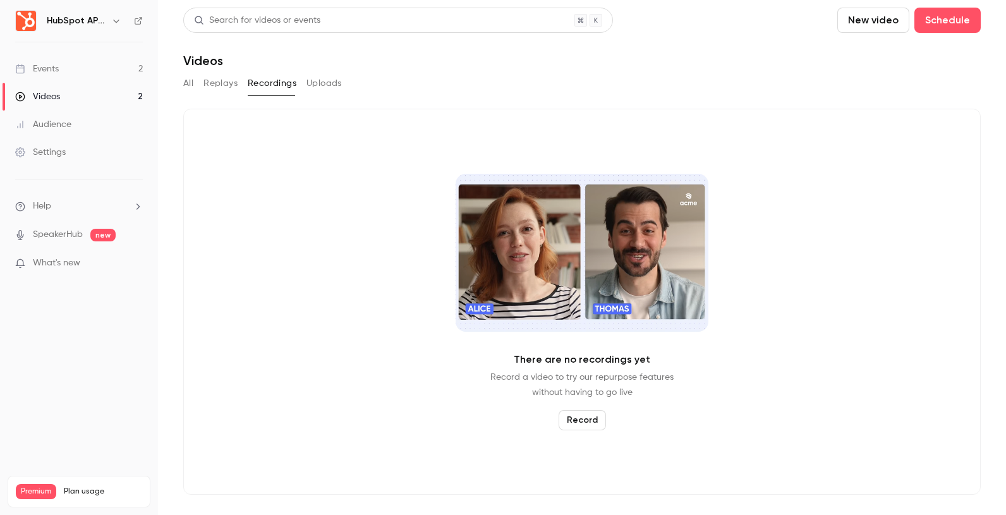  Describe the element at coordinates (203, 61) in the screenshot. I see `h1: Videos` at that location.